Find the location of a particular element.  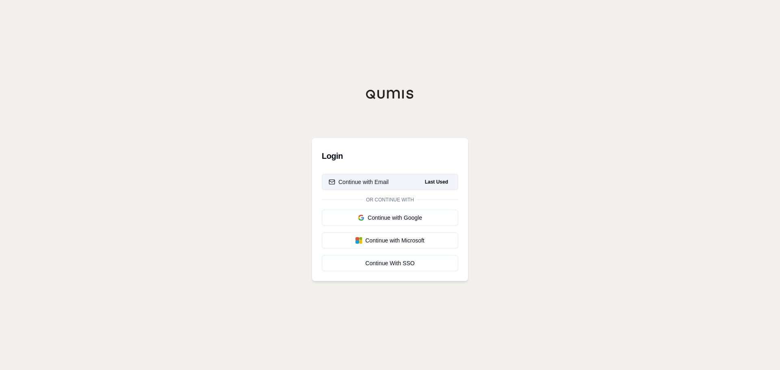

div: Continue With SSO is located at coordinates (390, 263).